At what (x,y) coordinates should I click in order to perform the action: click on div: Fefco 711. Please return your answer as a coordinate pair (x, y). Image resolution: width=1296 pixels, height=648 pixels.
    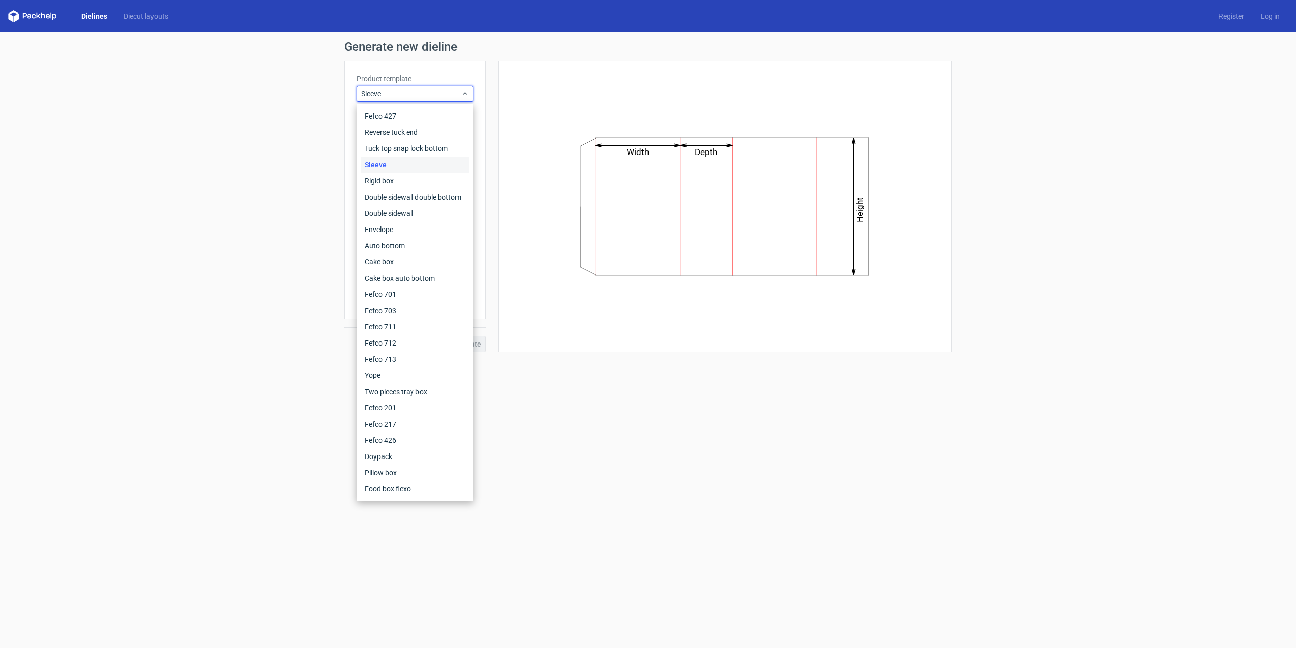
    Looking at the image, I should click on (415, 327).